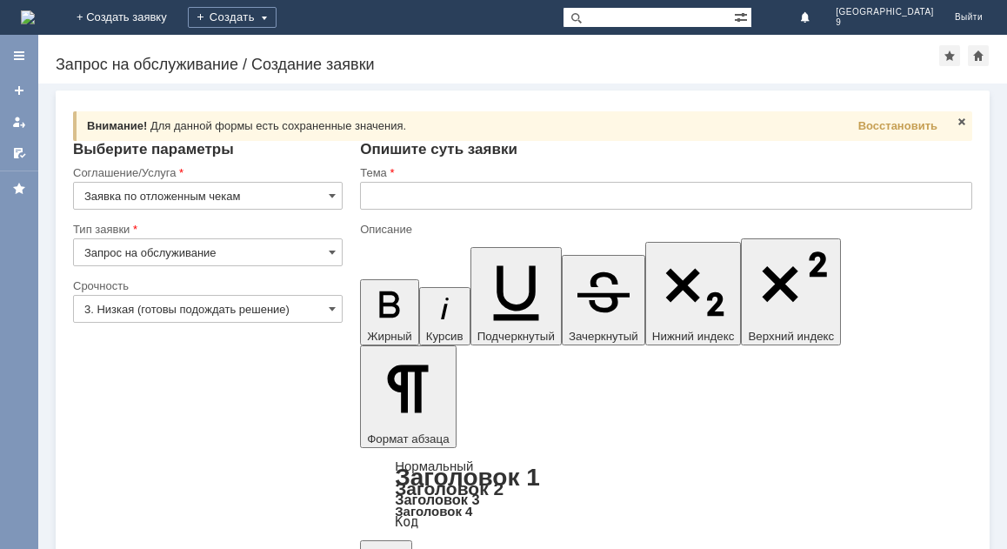 This screenshot has height=549, width=1007. What do you see at coordinates (437, 499) in the screenshot?
I see `a: Заголовок 3` at bounding box center [437, 499].